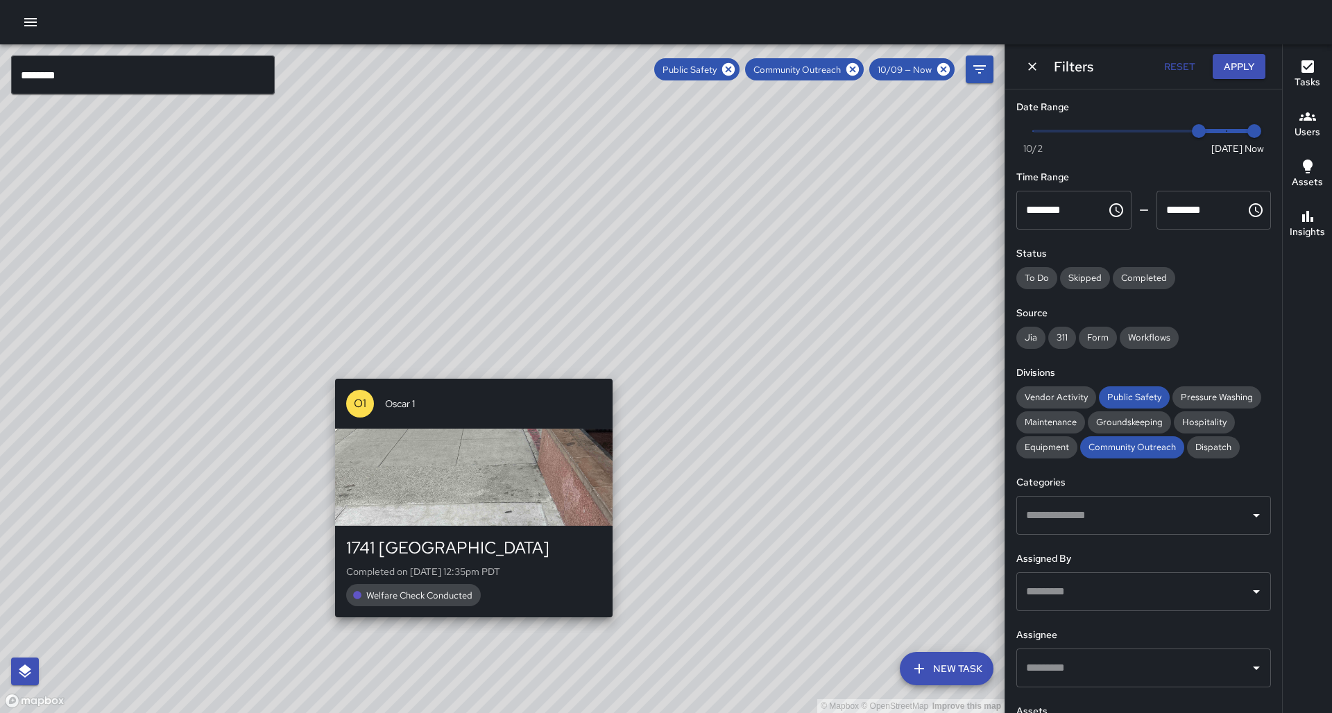  What do you see at coordinates (1032, 67) in the screenshot?
I see `button: Dismiss` at bounding box center [1032, 67].